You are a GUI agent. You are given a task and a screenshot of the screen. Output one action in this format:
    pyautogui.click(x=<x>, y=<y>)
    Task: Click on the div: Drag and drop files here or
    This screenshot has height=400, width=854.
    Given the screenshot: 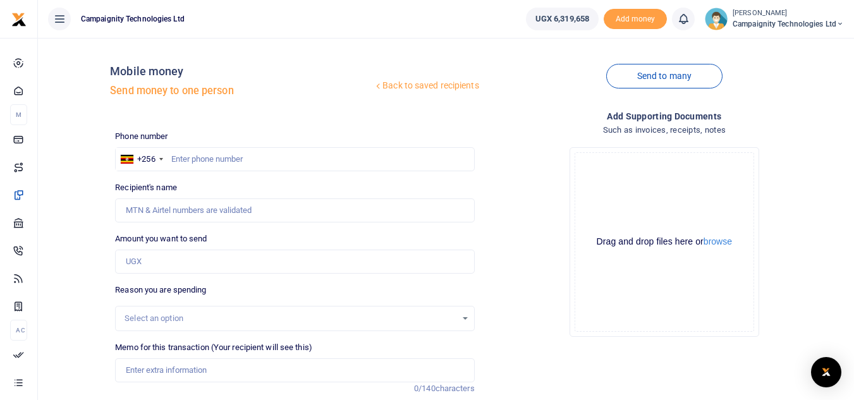 What is the action you would take?
    pyautogui.click(x=665, y=242)
    